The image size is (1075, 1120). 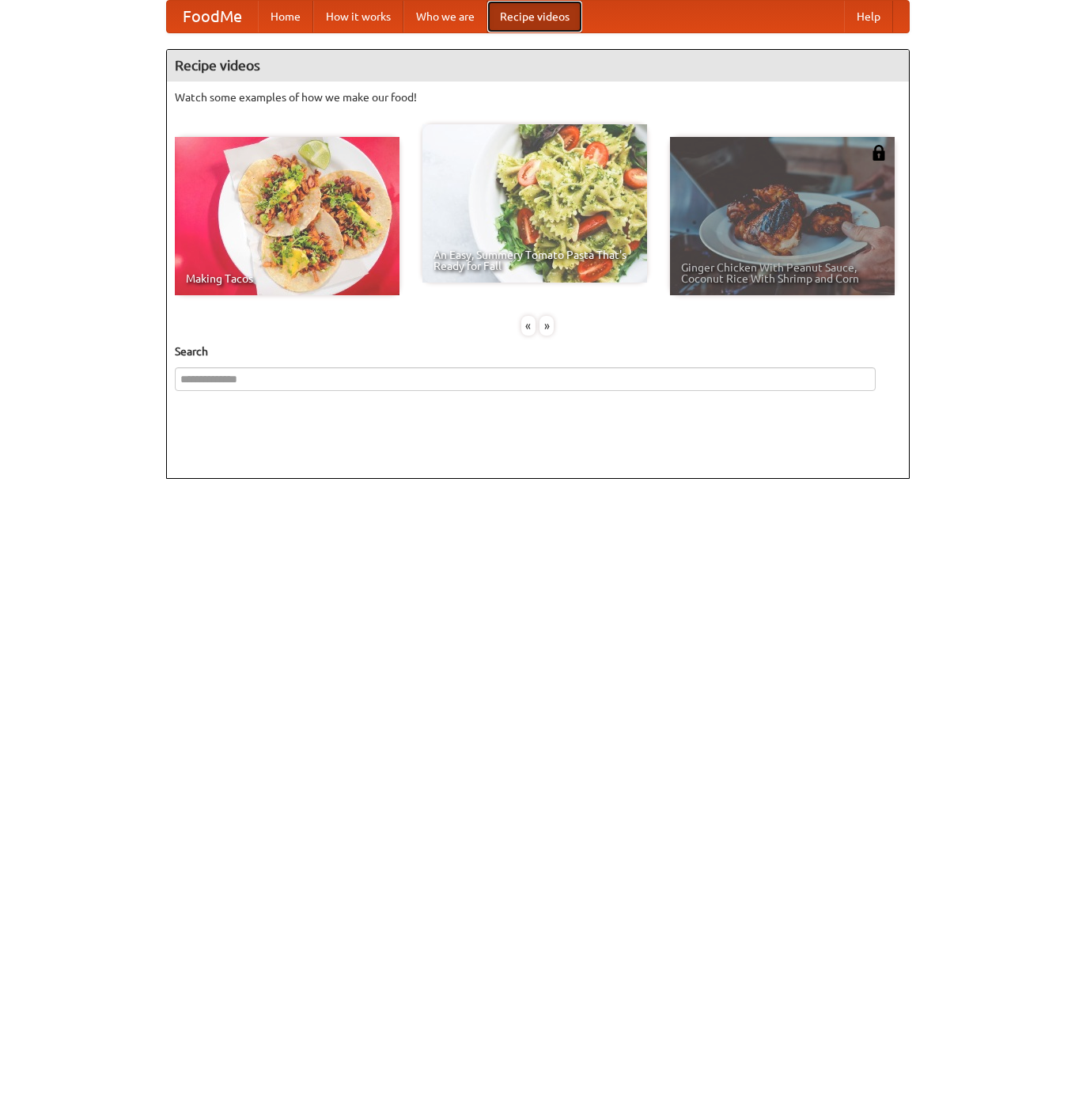 I want to click on span: Making Tacos, so click(x=288, y=278).